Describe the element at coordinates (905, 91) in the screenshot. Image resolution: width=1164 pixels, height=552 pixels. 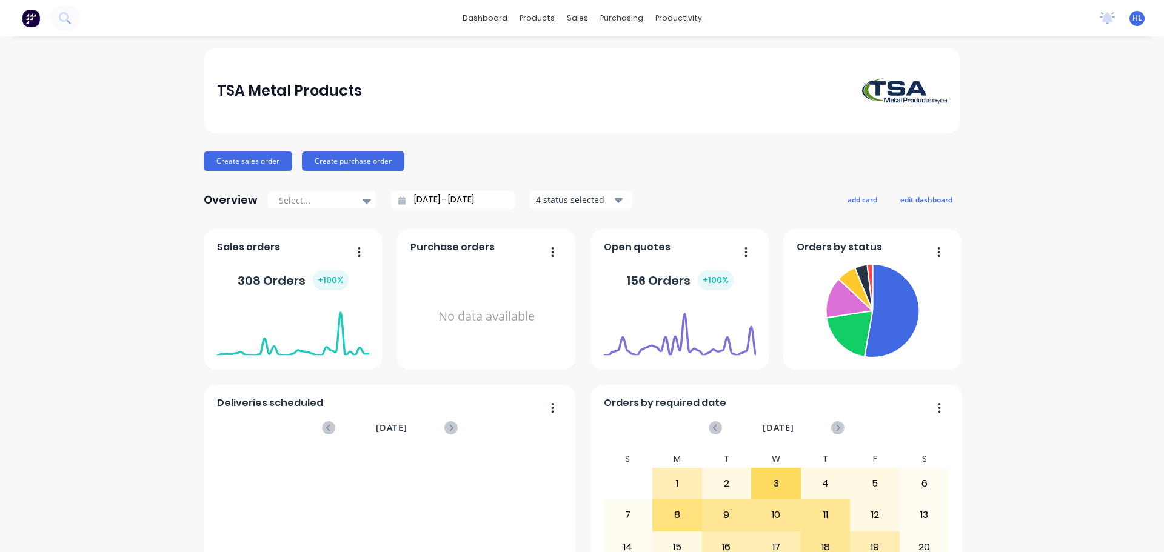
I see `img: TSA Metal Products` at that location.